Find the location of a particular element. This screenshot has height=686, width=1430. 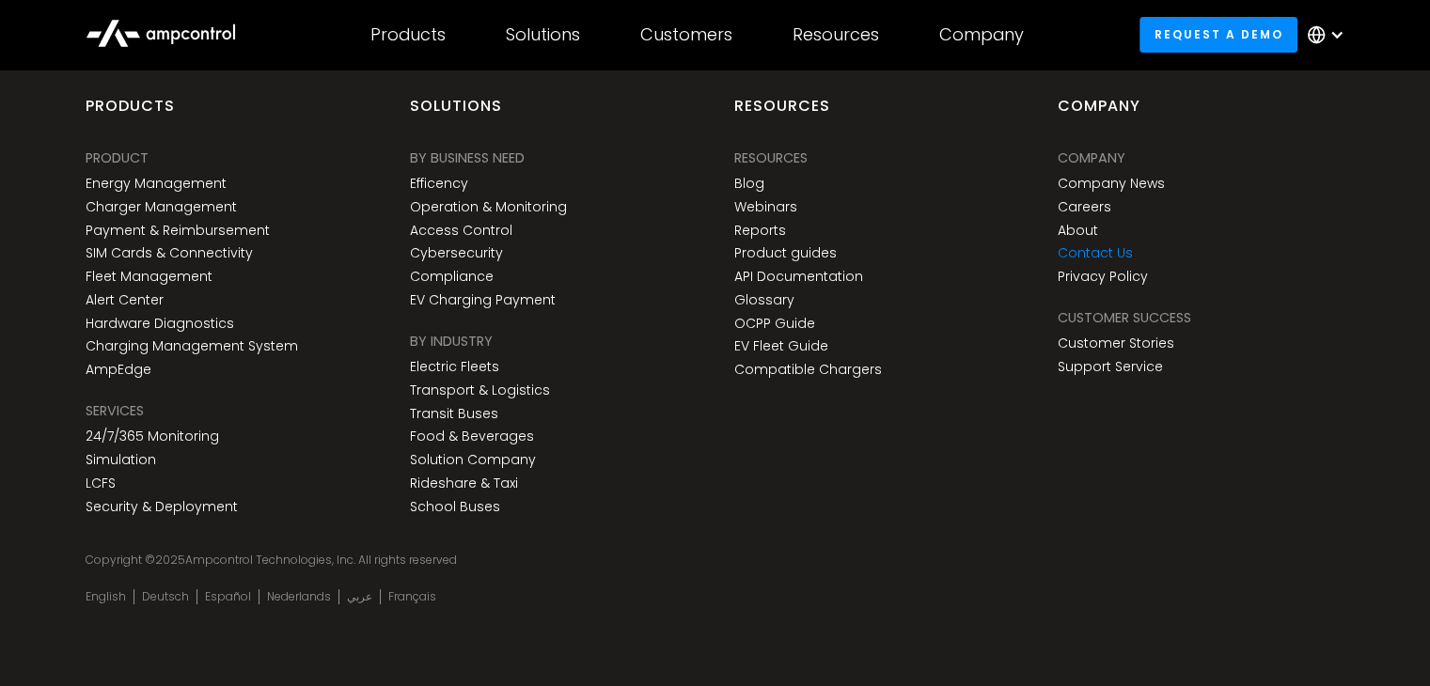

a: Product guides is located at coordinates (785, 253).